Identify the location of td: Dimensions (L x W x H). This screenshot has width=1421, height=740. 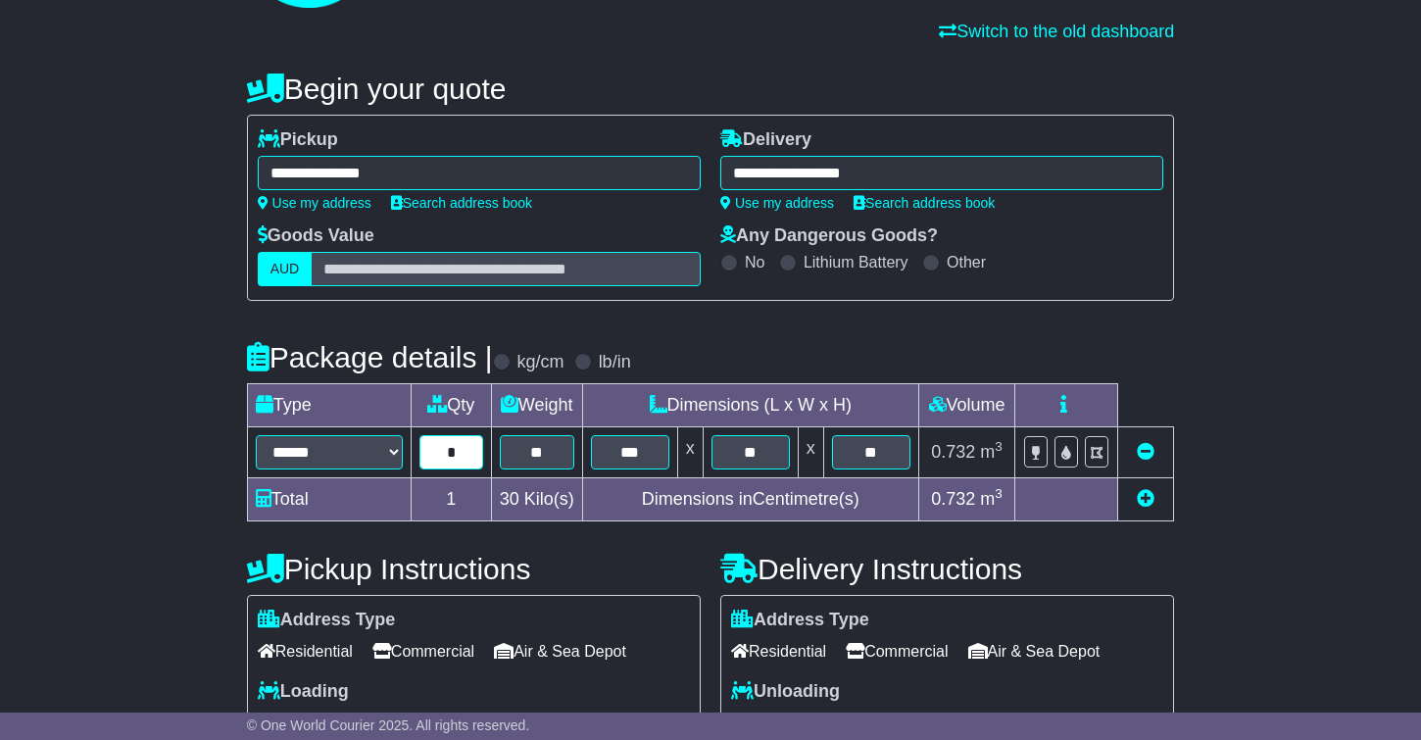
(750, 406).